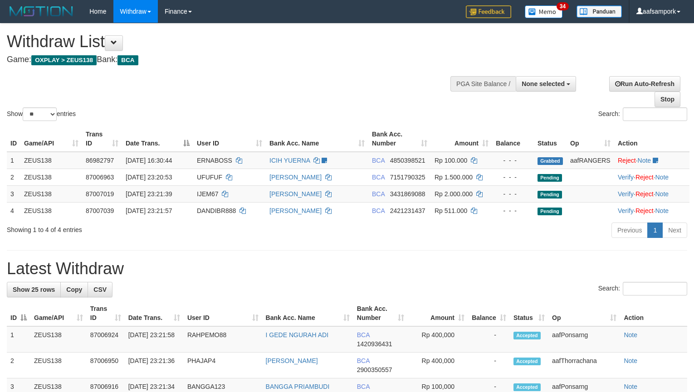 This screenshot has height=392, width=694. Describe the element at coordinates (74, 290) in the screenshot. I see `span: Copy` at that location.